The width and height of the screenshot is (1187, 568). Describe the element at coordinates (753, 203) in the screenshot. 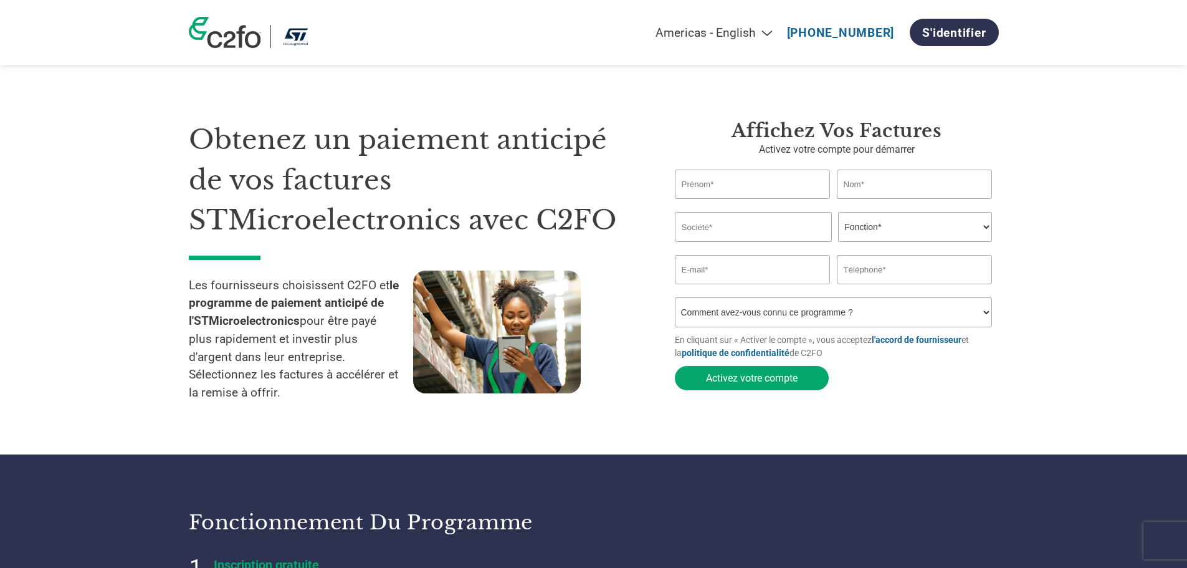

I see `div: Invalid first name or first name is too long` at that location.